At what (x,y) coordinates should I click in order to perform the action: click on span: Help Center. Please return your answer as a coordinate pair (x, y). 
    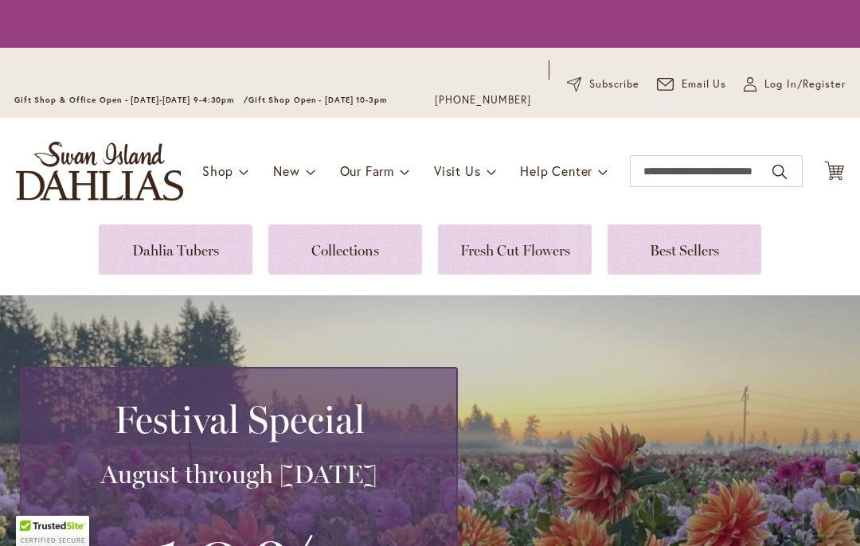
    Looking at the image, I should click on (556, 170).